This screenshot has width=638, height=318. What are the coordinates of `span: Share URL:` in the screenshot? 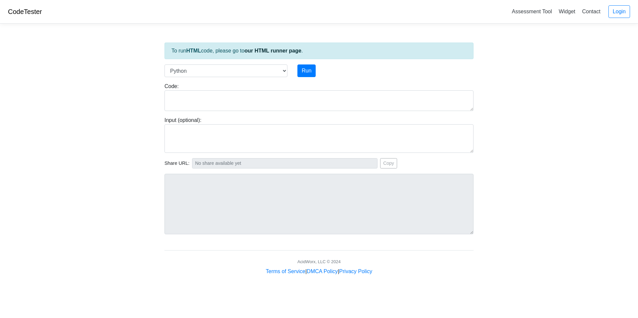 It's located at (177, 164).